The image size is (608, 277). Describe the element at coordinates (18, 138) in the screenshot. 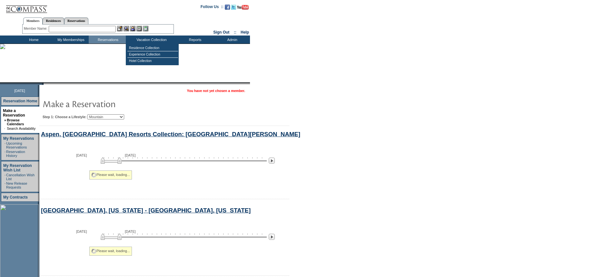

I see `a: My Reservations` at that location.